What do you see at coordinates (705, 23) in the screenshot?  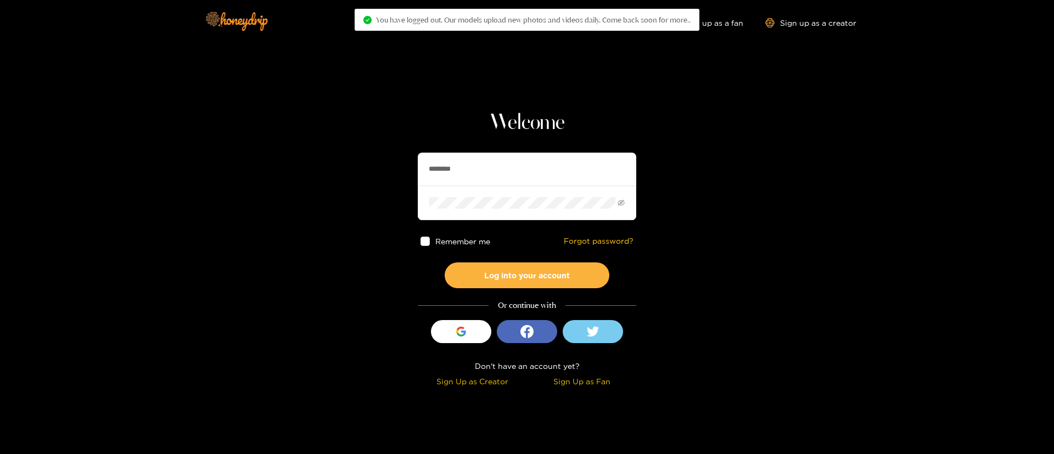 I see `a: Sign up as a fan` at bounding box center [705, 23].